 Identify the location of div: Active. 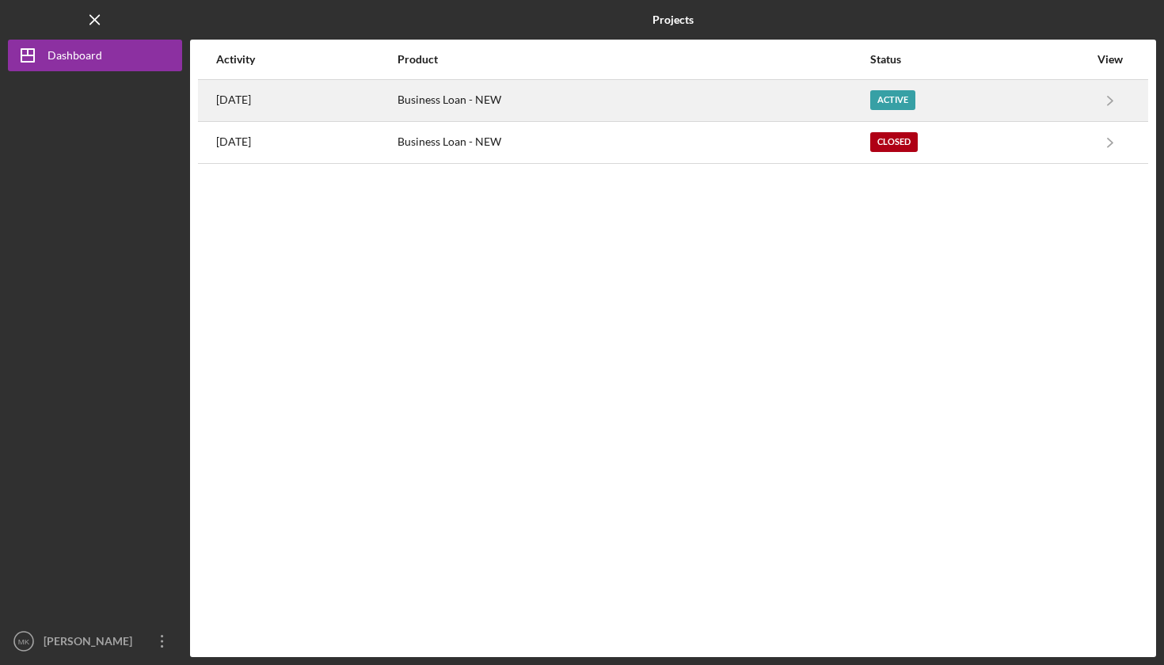
(893, 100).